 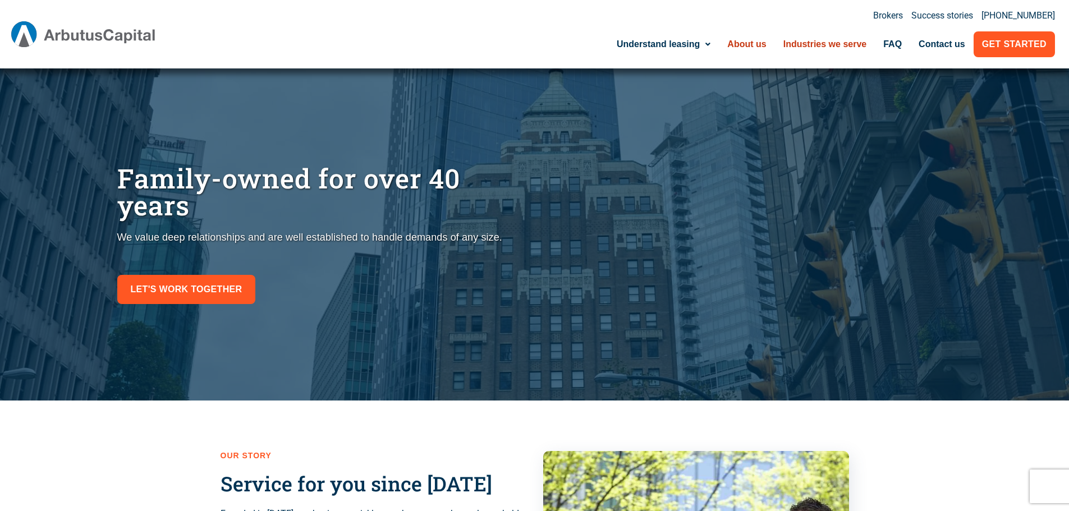 I want to click on a: Industries we serve, so click(x=825, y=44).